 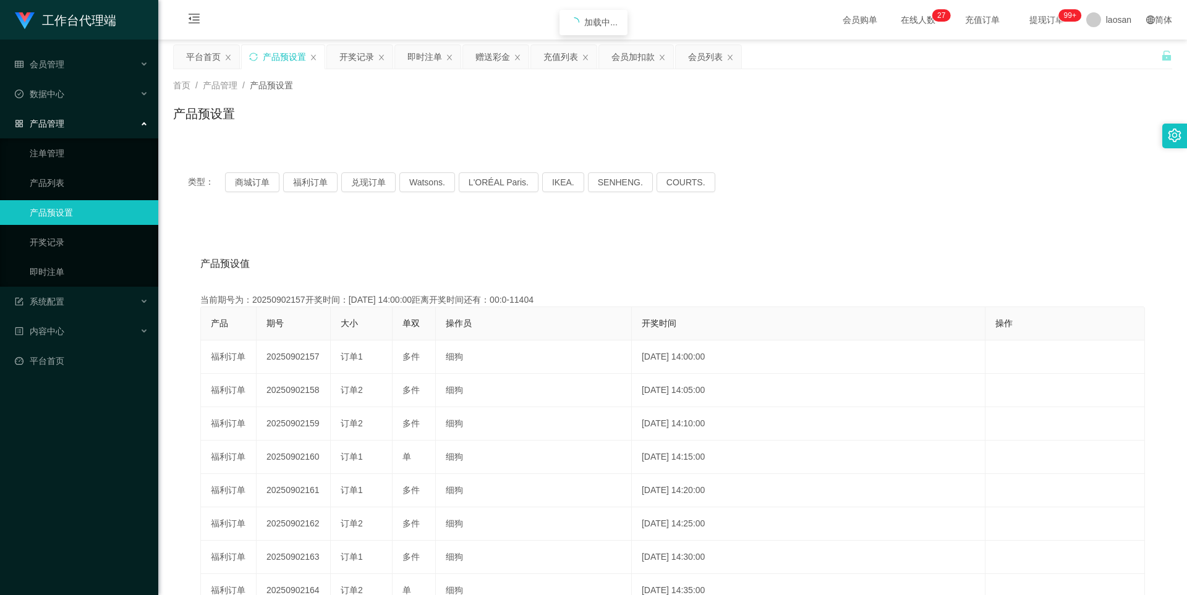 What do you see at coordinates (349, 323) in the screenshot?
I see `span: 大小` at bounding box center [349, 323].